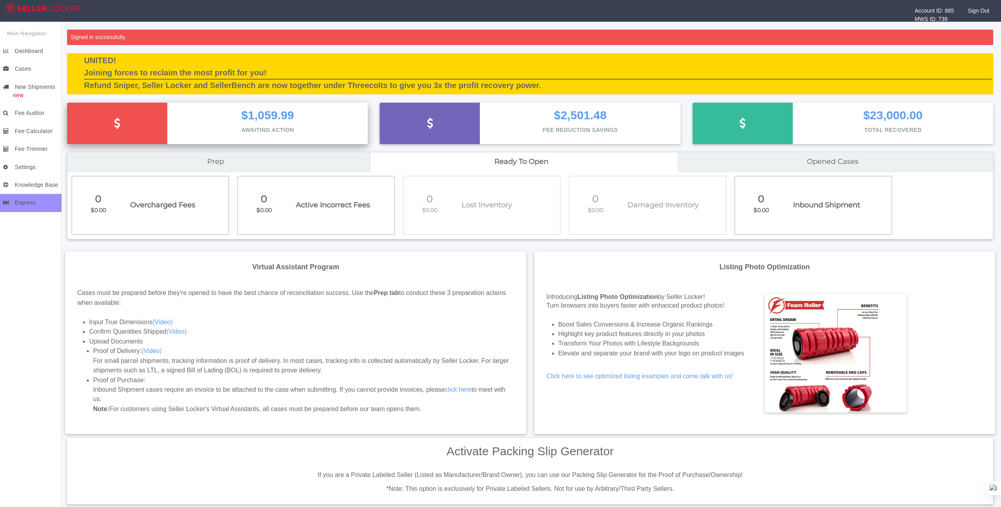 The width and height of the screenshot is (1001, 507). Describe the element at coordinates (31, 149) in the screenshot. I see `a: Fee Trimmer` at that location.